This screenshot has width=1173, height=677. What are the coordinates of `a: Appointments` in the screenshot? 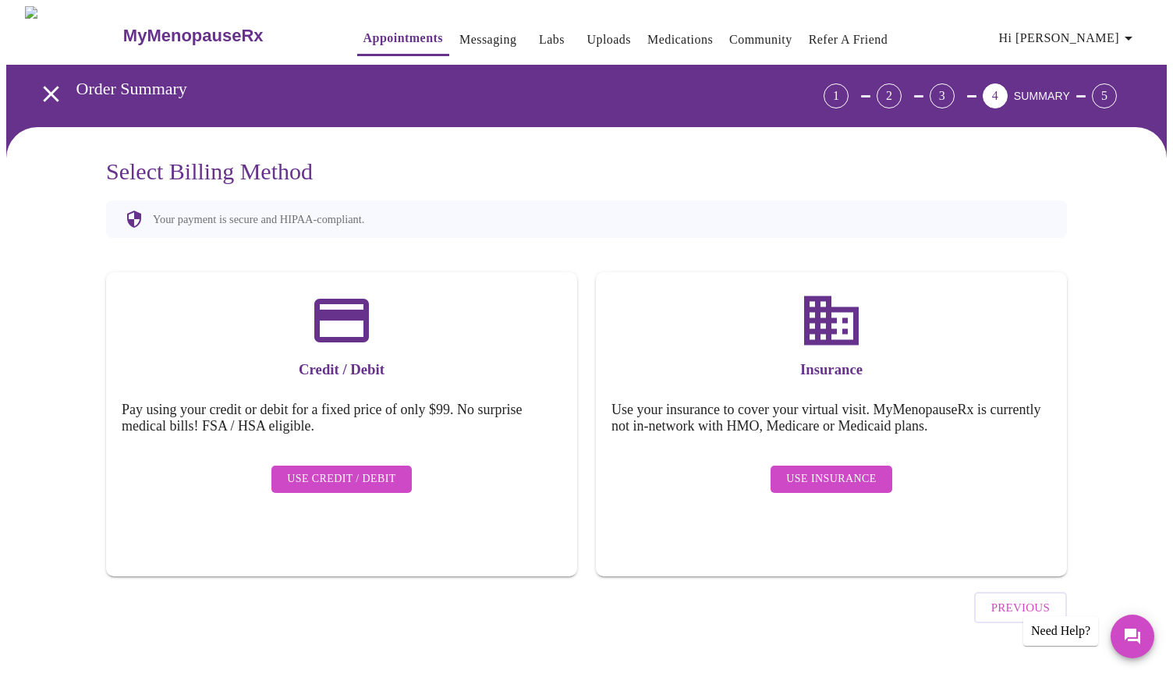 It's located at (403, 38).